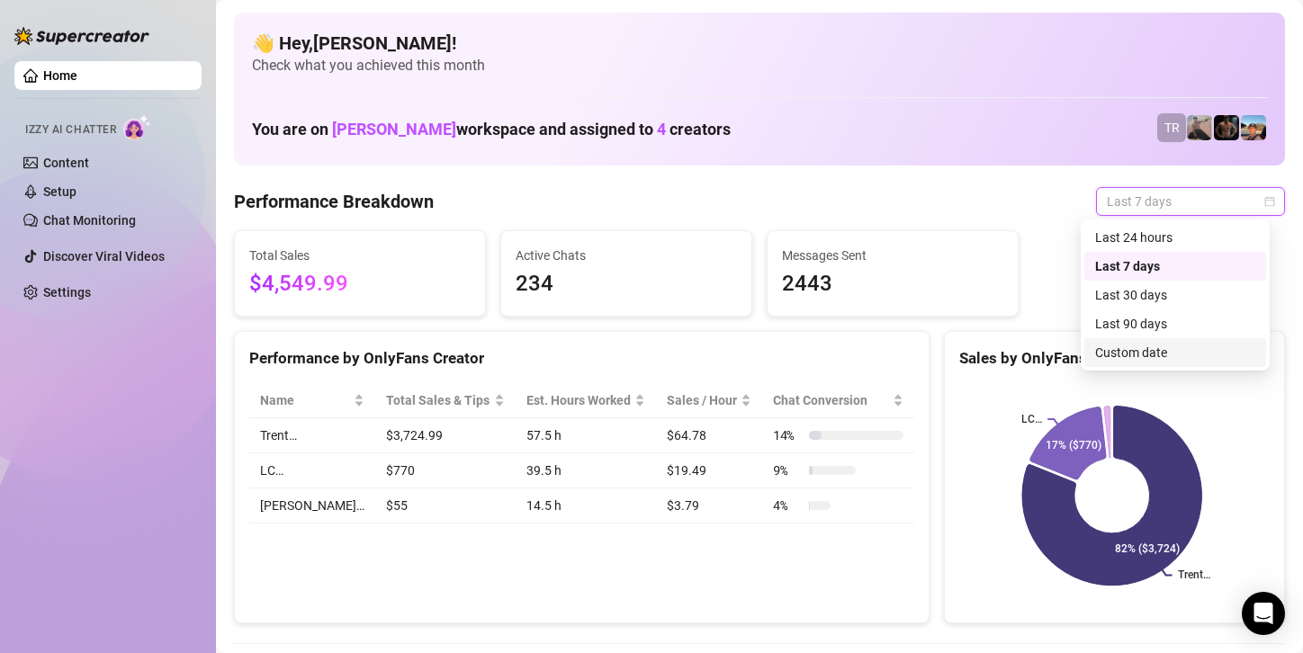 The height and width of the screenshot is (653, 1303). What do you see at coordinates (445, 471) in the screenshot?
I see `td: $770` at bounding box center [445, 471].